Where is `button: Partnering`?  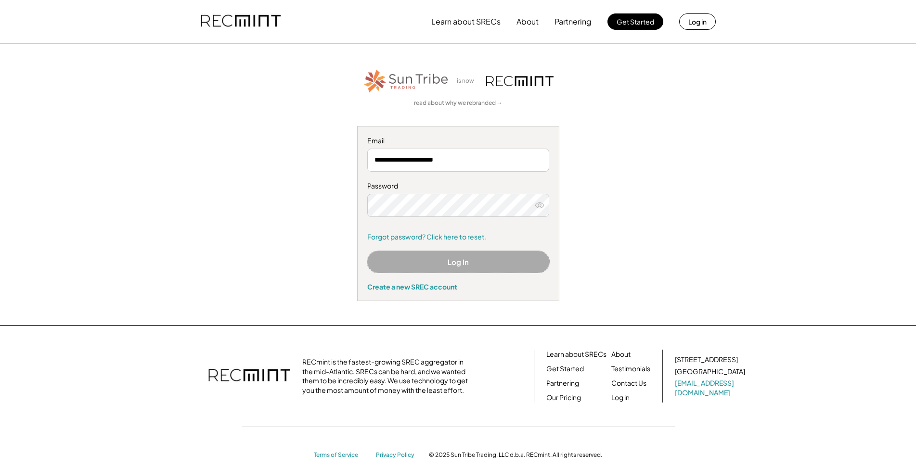 button: Partnering is located at coordinates (573, 22).